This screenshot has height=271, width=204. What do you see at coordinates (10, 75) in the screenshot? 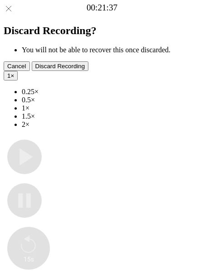
I see `button: 1×` at bounding box center [10, 75].